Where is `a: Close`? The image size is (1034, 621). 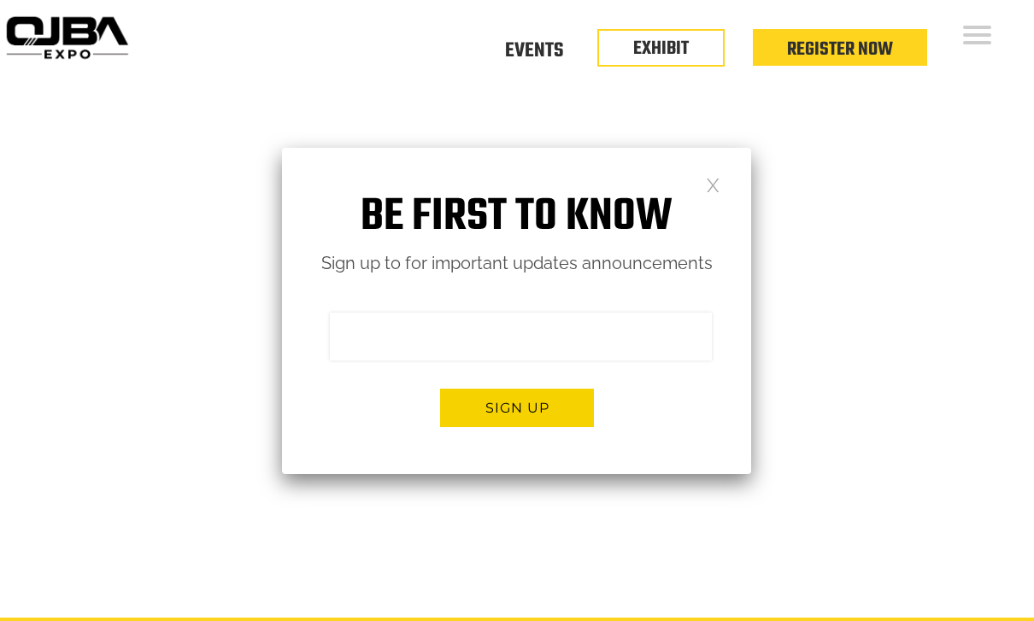 a: Close is located at coordinates (712, 184).